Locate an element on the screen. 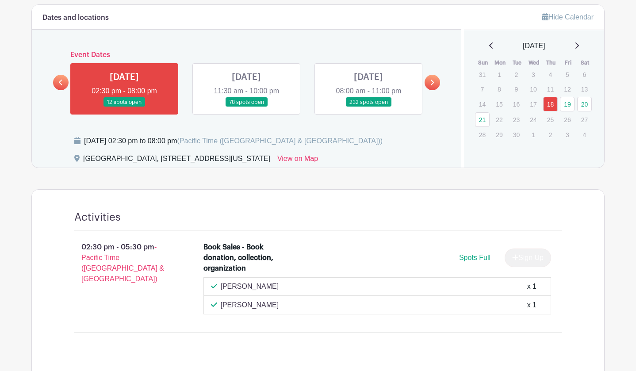 This screenshot has height=371, width=636. p: 14 is located at coordinates (482, 104).